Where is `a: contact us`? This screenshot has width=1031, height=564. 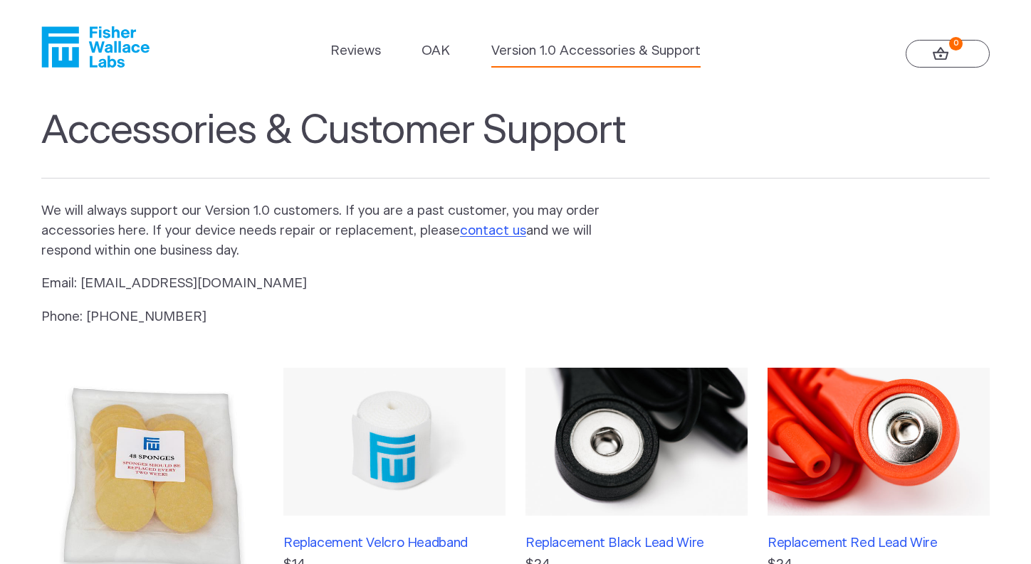 a: contact us is located at coordinates (493, 231).